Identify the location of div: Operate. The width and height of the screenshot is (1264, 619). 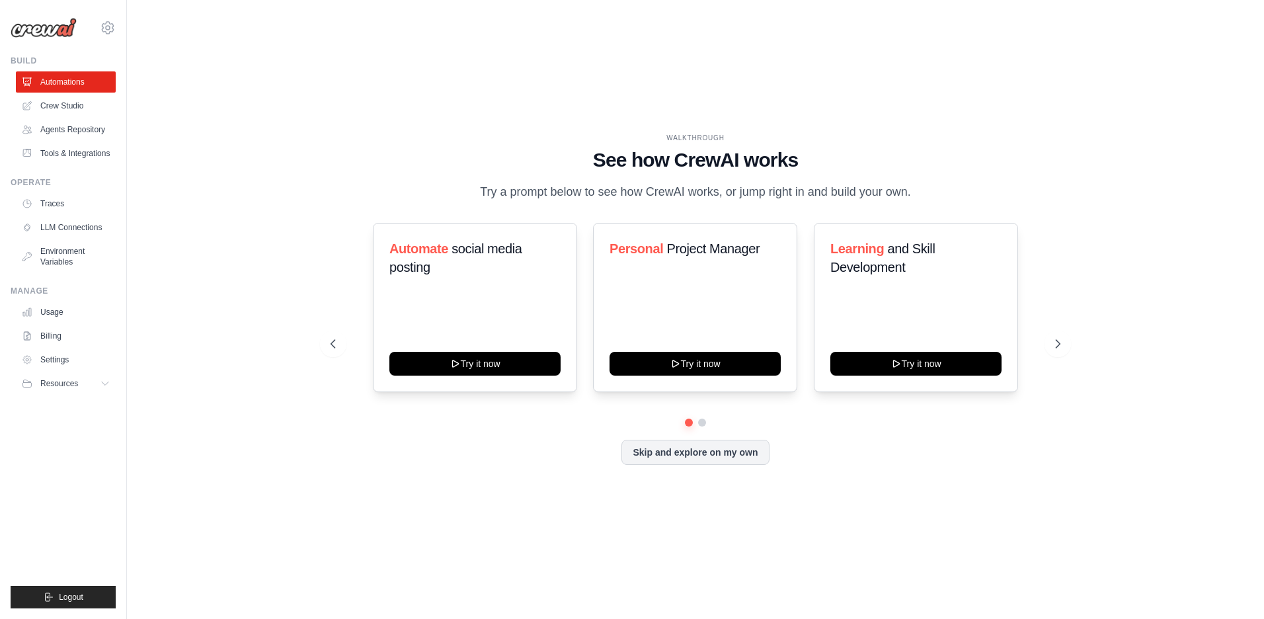
(63, 182).